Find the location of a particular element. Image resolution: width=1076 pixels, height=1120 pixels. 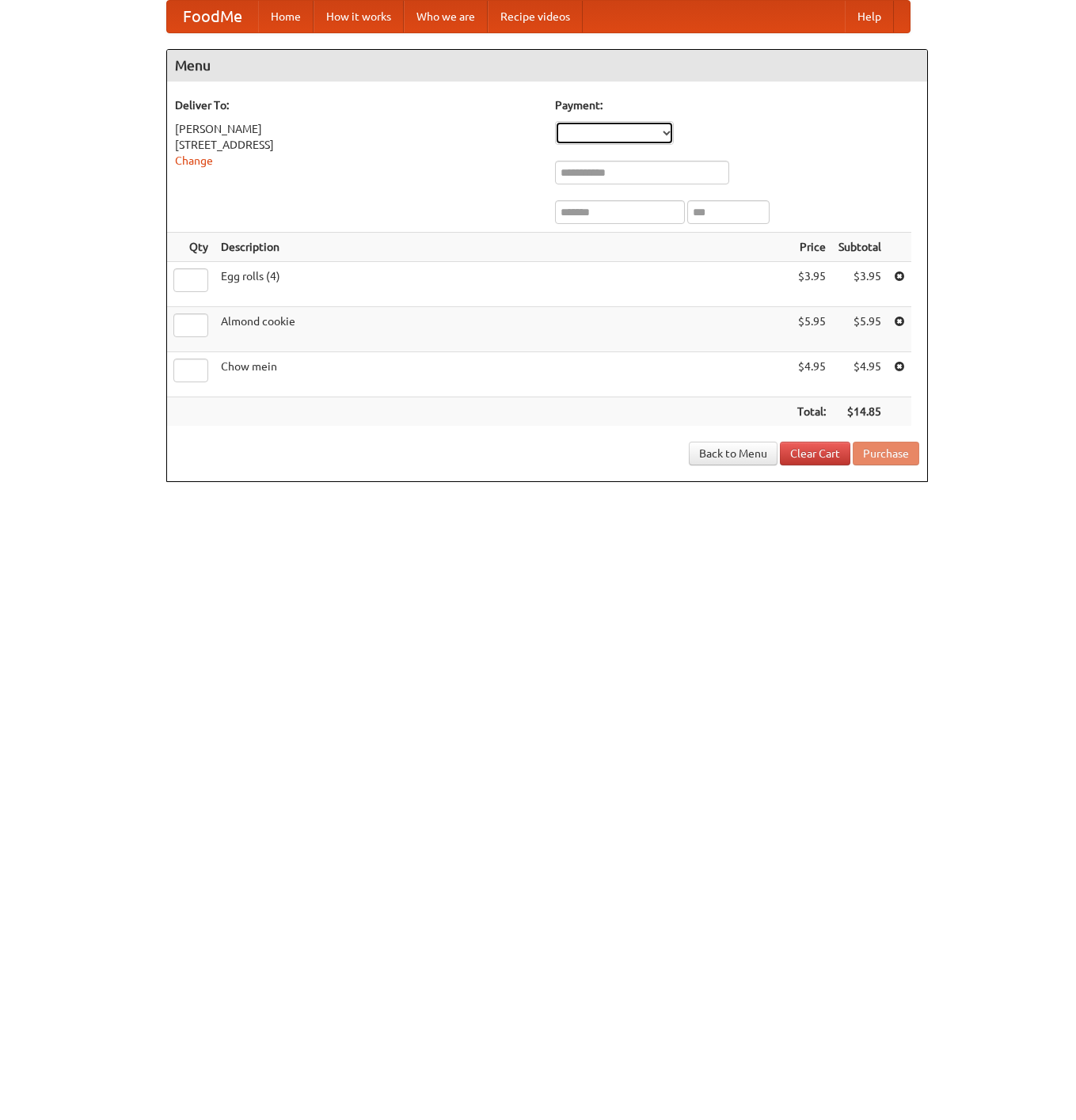

h4: Menu is located at coordinates (547, 66).